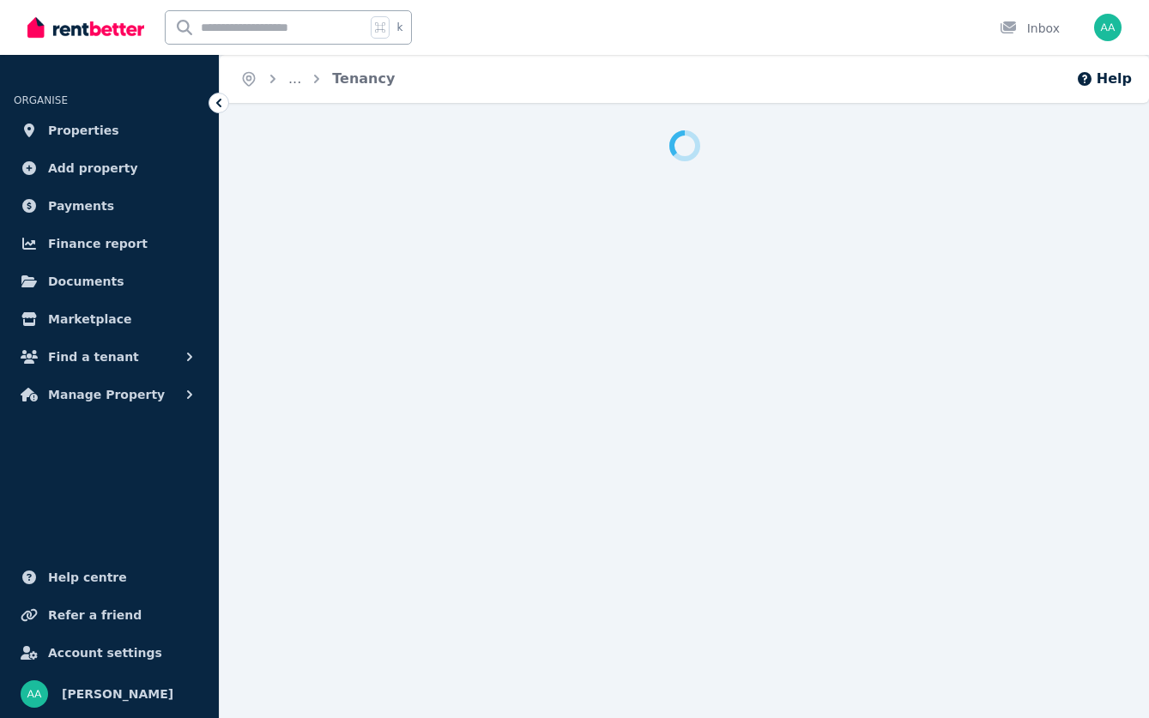 The width and height of the screenshot is (1149, 718). Describe the element at coordinates (86, 281) in the screenshot. I see `span: Documents` at that location.